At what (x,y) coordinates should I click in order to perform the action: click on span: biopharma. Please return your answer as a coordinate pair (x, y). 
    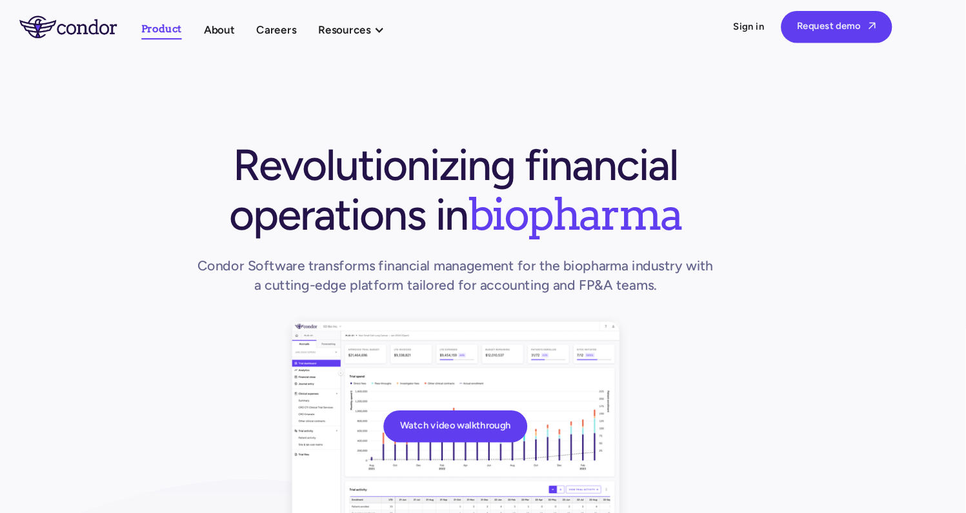
    Looking at the image, I should click on (595, 203).